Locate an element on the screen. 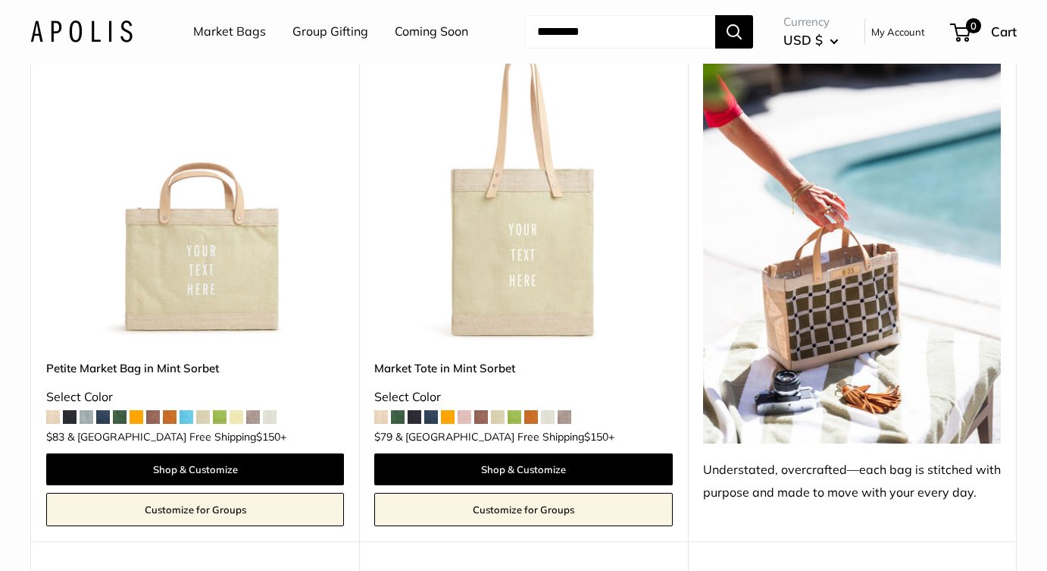 The height and width of the screenshot is (571, 1047). span: $79 is located at coordinates (383, 437).